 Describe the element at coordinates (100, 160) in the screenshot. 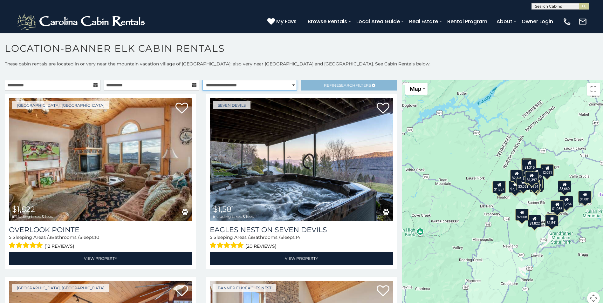

I see `img: Overlook Pointe` at that location.